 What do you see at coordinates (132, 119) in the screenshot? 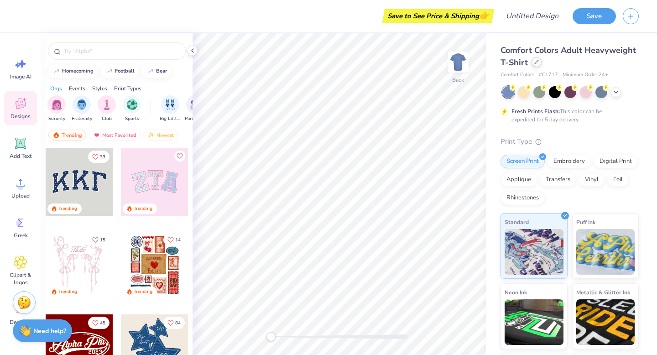
I see `span: Sports` at bounding box center [132, 119].